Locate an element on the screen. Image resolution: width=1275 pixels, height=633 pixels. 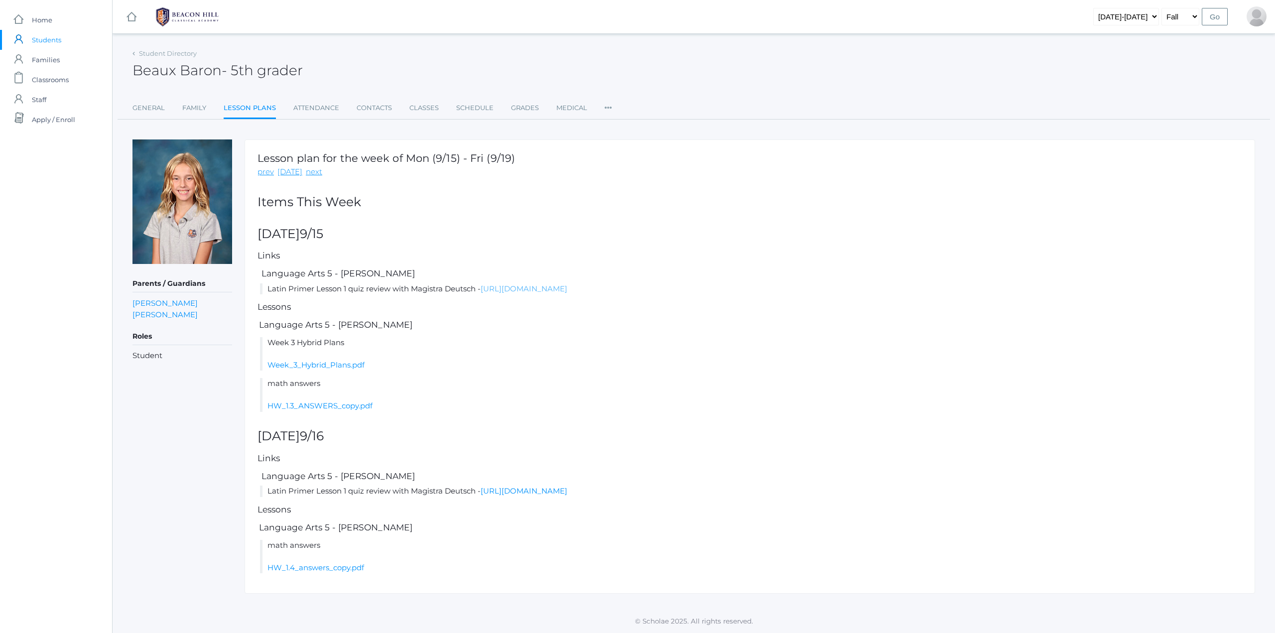
a: HW_1.4_answers_copy.pdf is located at coordinates (316, 567).